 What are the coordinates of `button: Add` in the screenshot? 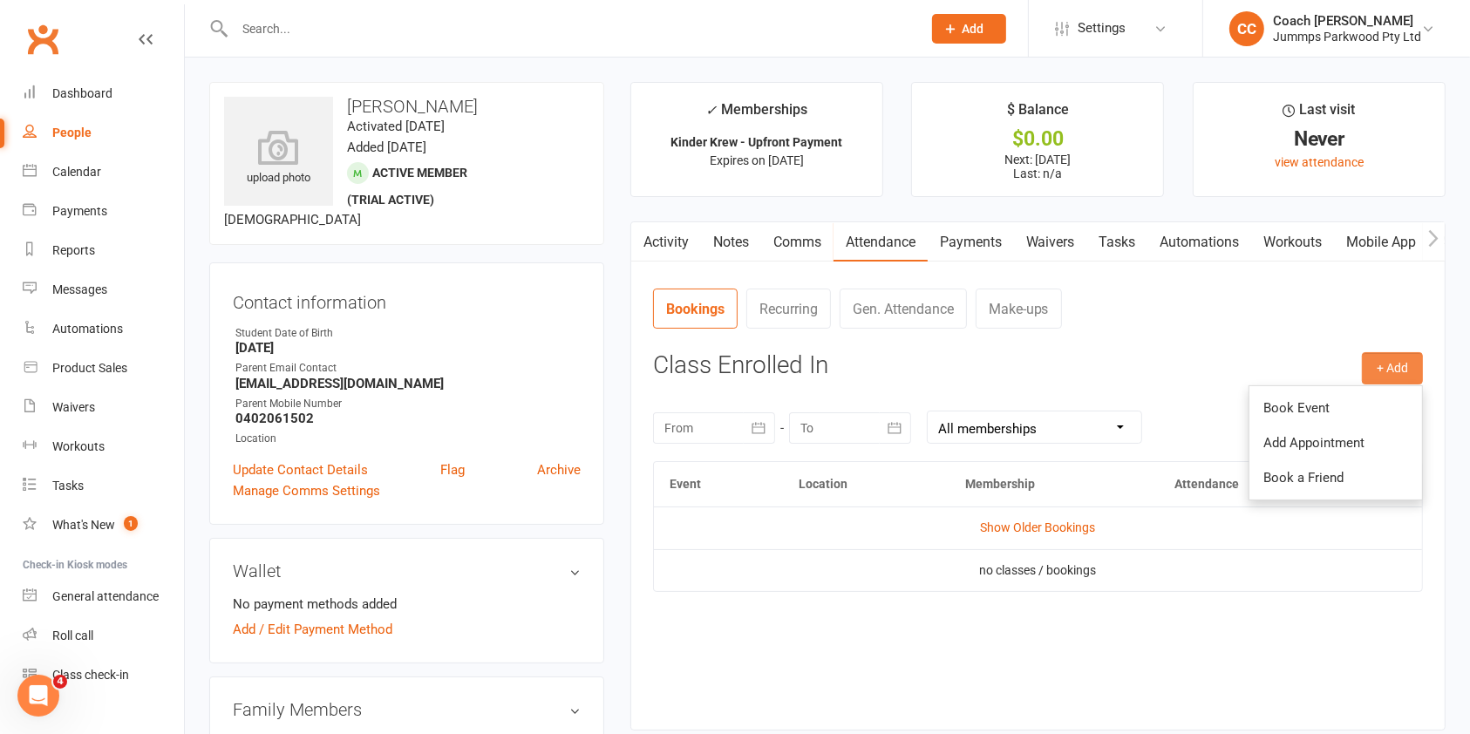 It's located at (969, 29).